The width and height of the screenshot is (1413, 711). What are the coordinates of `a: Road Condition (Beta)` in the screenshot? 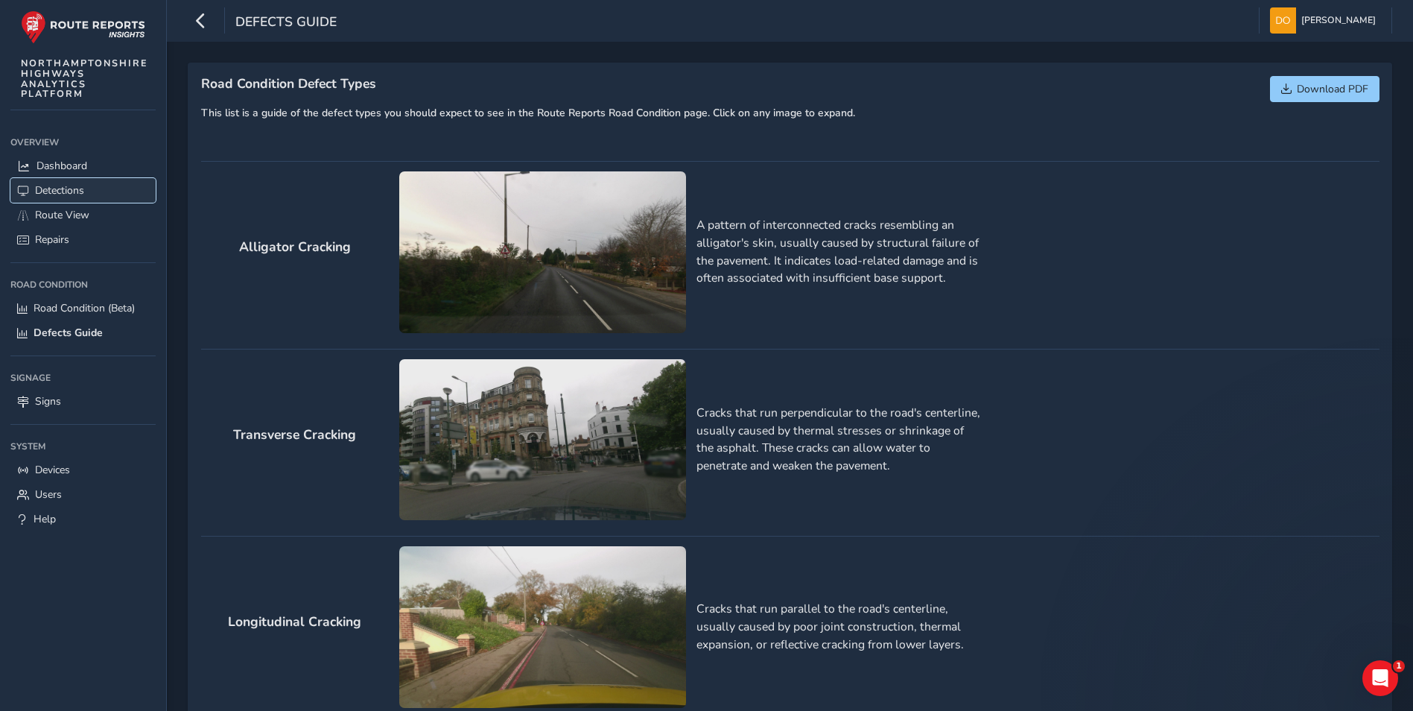 It's located at (83, 308).